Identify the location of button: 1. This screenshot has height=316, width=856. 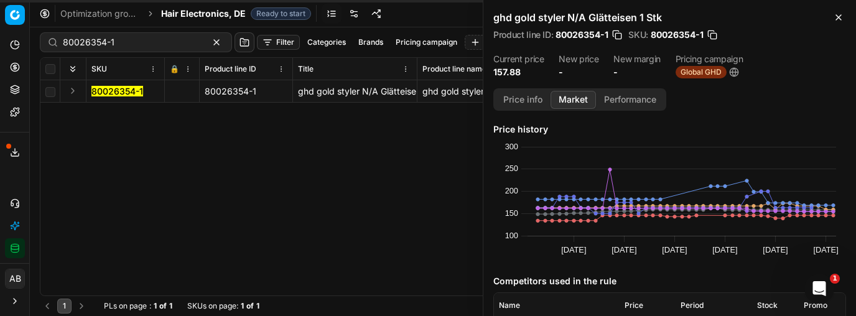
(64, 306).